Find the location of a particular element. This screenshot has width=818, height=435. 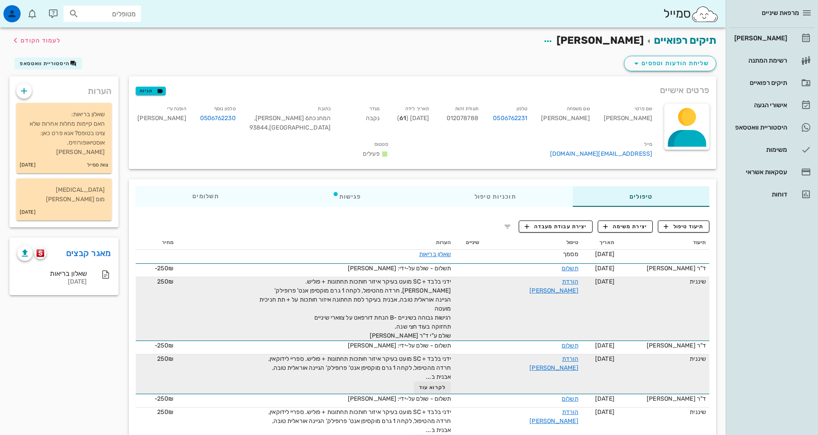

small: הופנה ע״י is located at coordinates (176, 109).